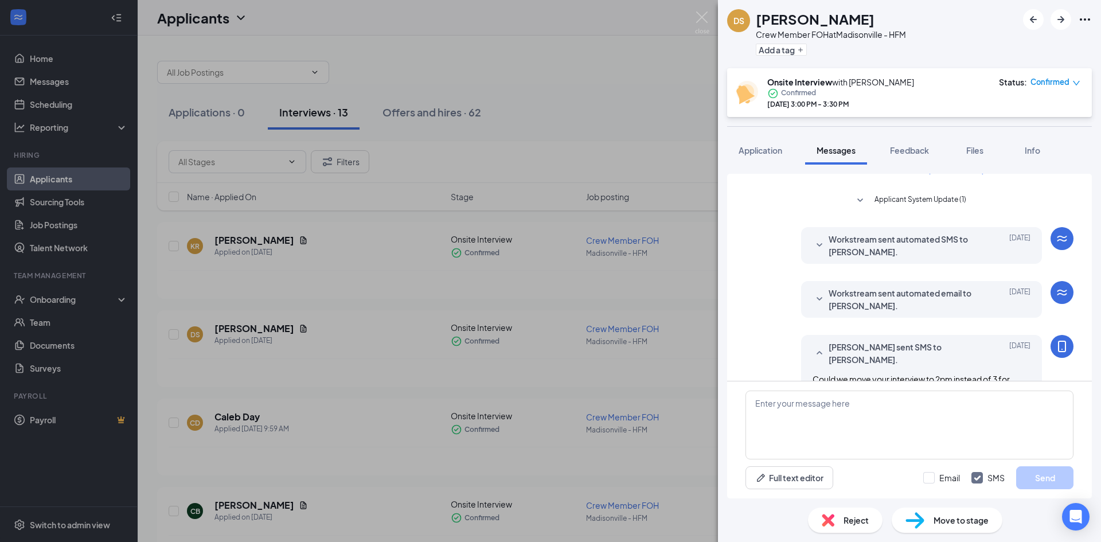  I want to click on svg: SmallChevronUp, so click(819, 353).